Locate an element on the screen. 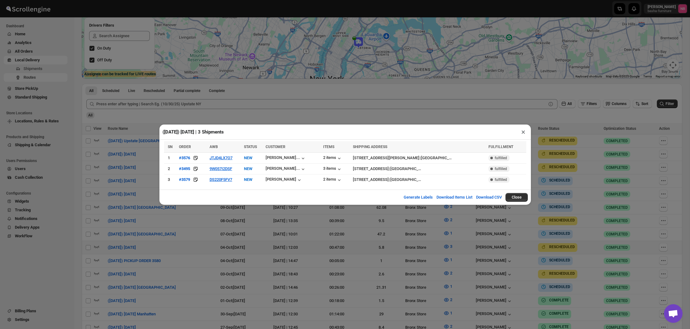 Image resolution: width=690 pixels, height=329 pixels. td: 1 is located at coordinates (171, 158).